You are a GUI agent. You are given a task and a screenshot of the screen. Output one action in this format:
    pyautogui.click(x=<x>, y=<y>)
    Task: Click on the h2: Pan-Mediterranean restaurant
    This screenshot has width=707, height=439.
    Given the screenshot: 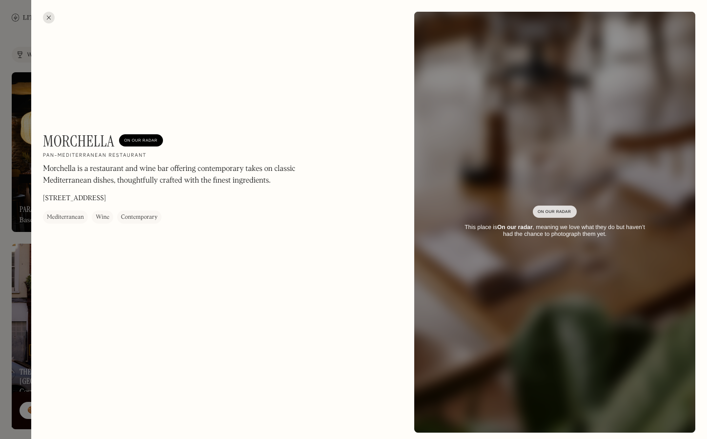 What is the action you would take?
    pyautogui.click(x=95, y=156)
    